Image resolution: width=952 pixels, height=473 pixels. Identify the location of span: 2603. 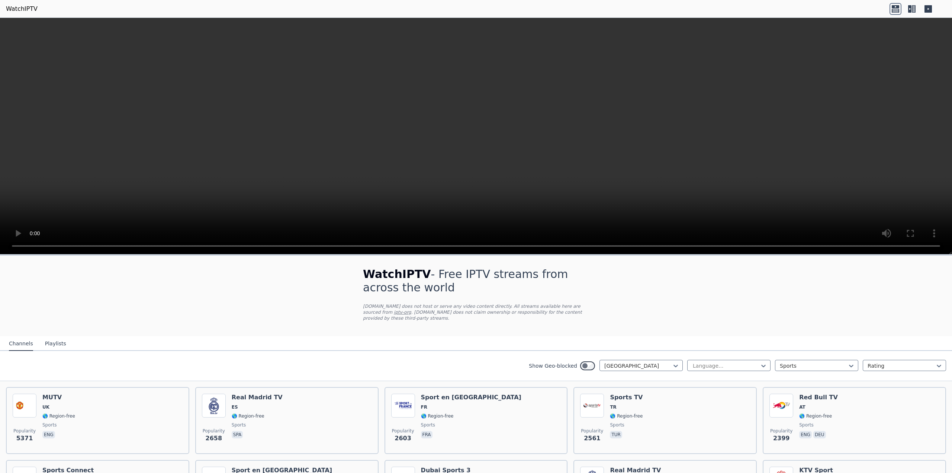
(403, 438).